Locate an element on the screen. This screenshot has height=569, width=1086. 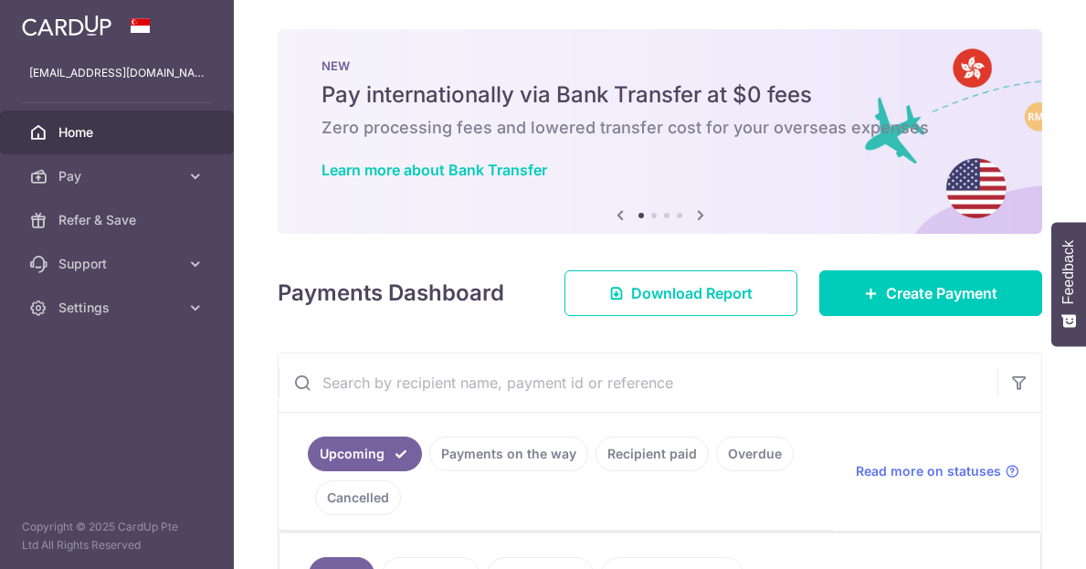
h5: Pay internationally via Bank Transfer at $0 fees is located at coordinates (659, 95).